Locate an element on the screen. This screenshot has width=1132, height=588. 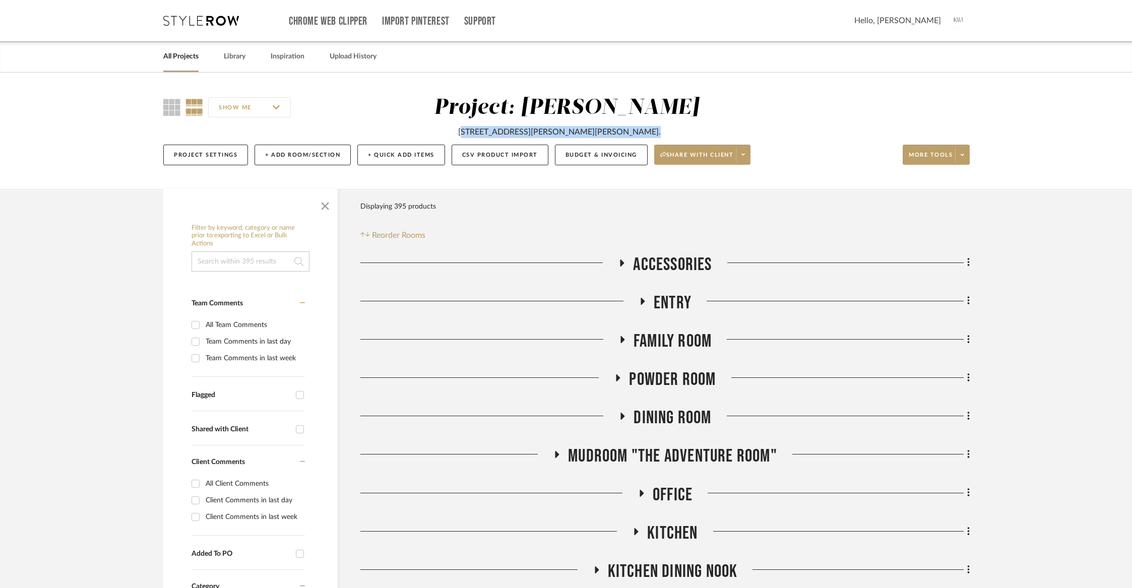
input: Search within 395 results is located at coordinates (251, 262).